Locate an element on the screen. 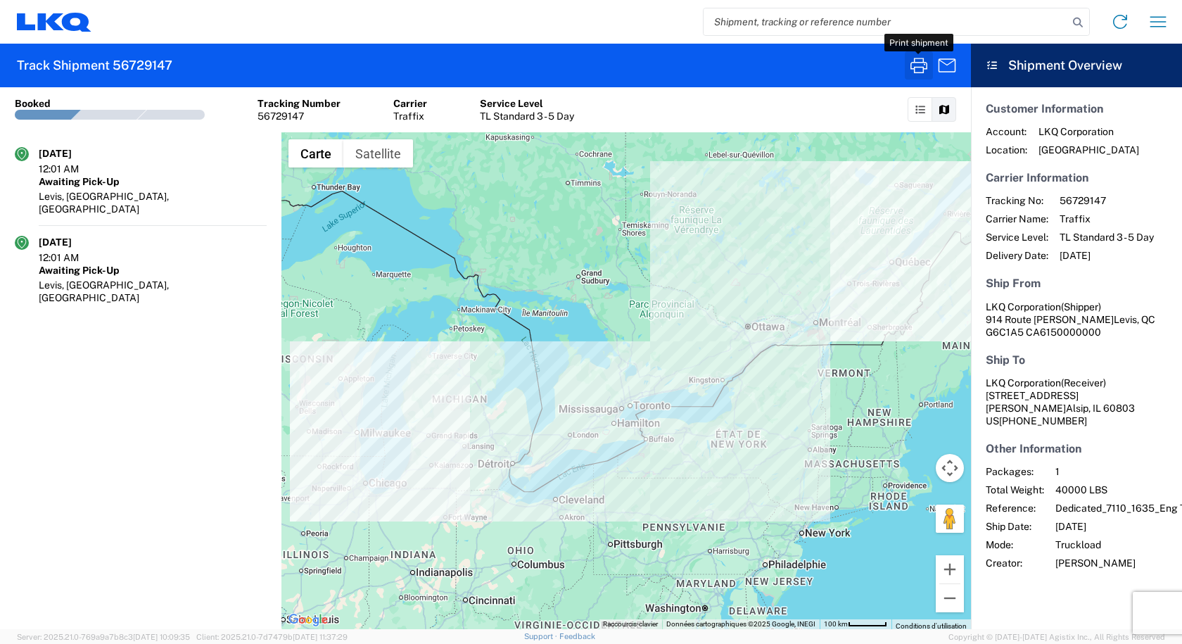 The width and height of the screenshot is (1182, 644). span: Ship Date: is located at coordinates (1015, 526).